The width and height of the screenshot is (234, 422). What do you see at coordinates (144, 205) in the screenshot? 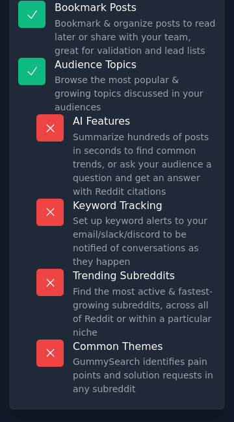
I see `p: Keyword Tracking` at bounding box center [144, 205].